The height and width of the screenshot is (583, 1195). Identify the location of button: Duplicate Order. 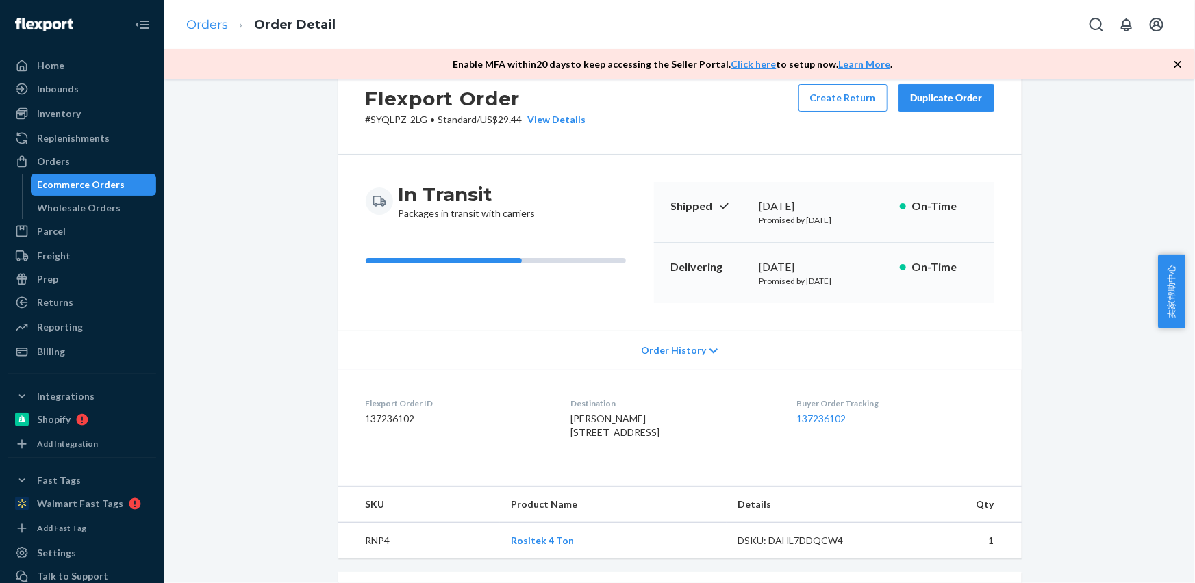
(946, 98).